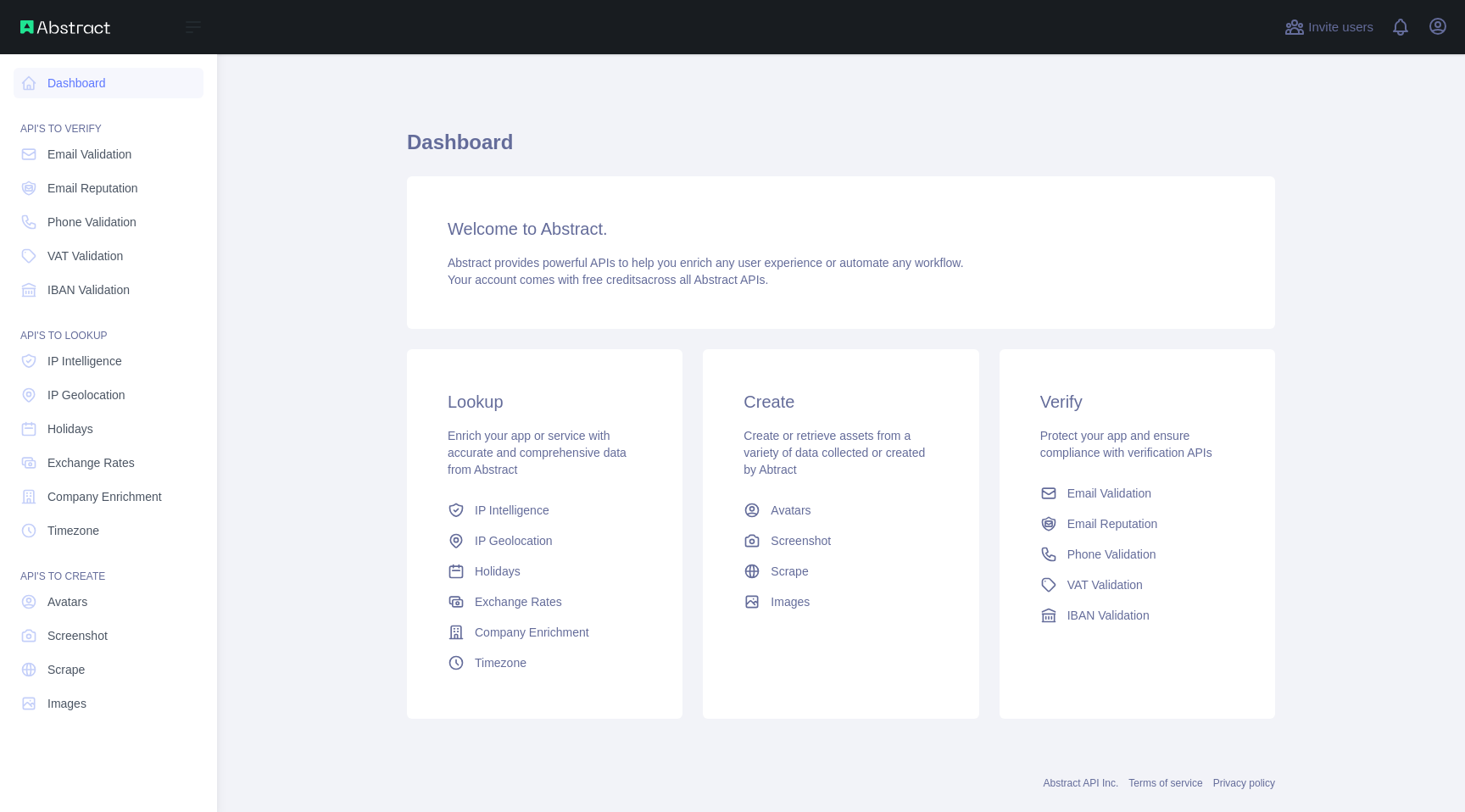  I want to click on h1: Dashboard, so click(841, 149).